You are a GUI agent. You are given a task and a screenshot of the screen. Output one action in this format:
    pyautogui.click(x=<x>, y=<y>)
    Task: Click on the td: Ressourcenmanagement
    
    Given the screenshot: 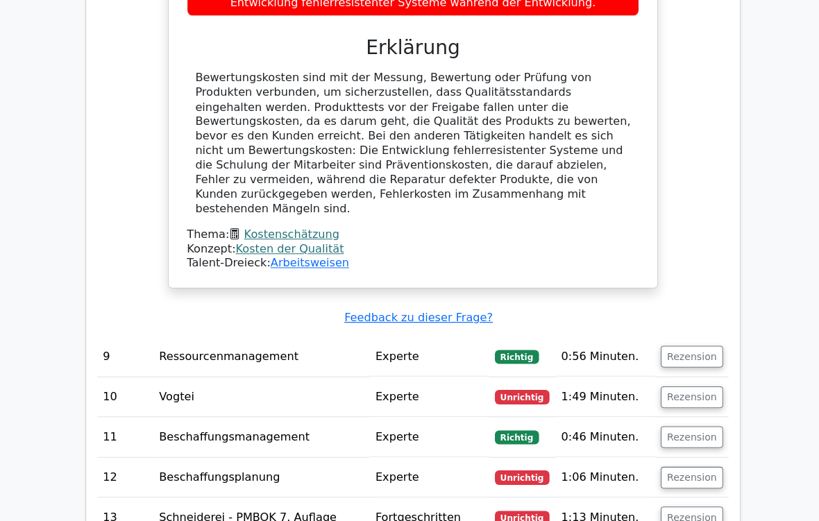 What is the action you would take?
    pyautogui.click(x=259, y=353)
    